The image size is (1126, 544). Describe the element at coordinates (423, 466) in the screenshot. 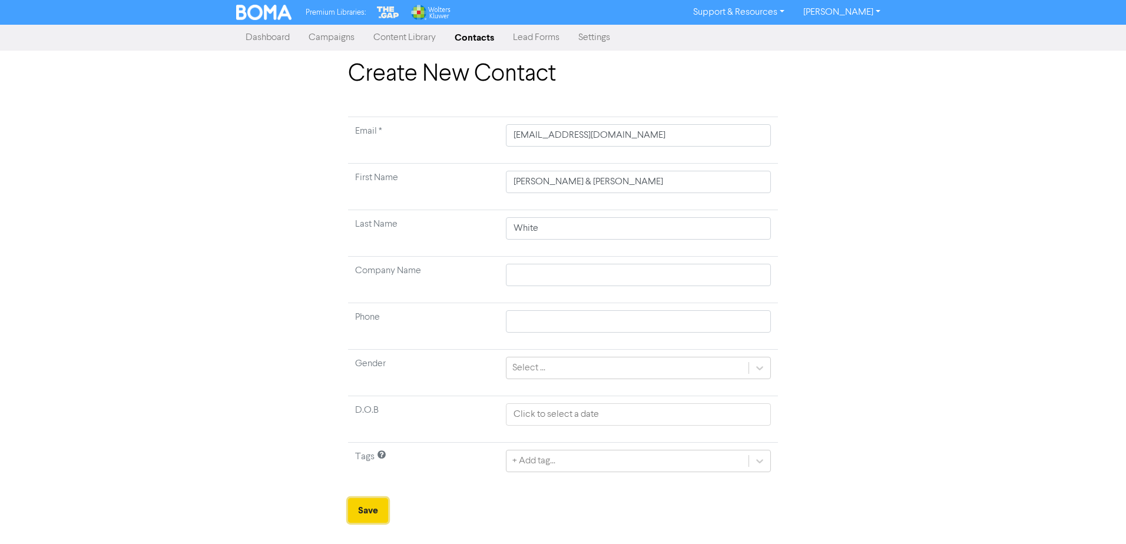

I see `td: Tags` at that location.